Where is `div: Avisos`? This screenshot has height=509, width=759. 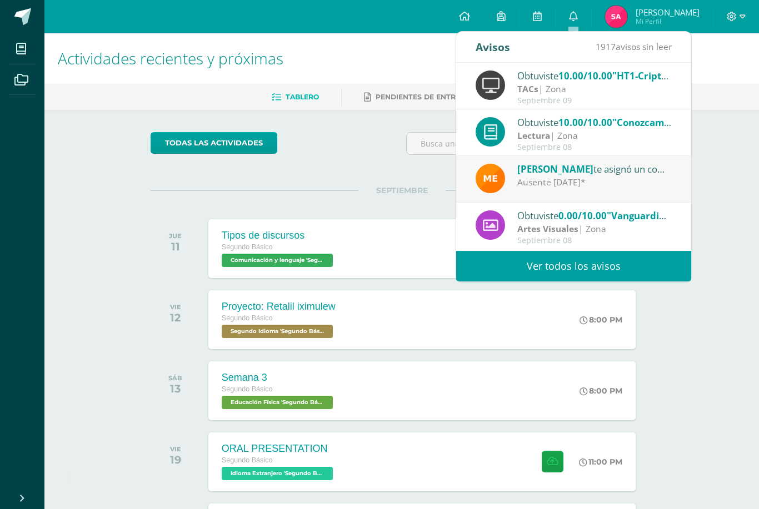 div: Avisos is located at coordinates (493, 47).